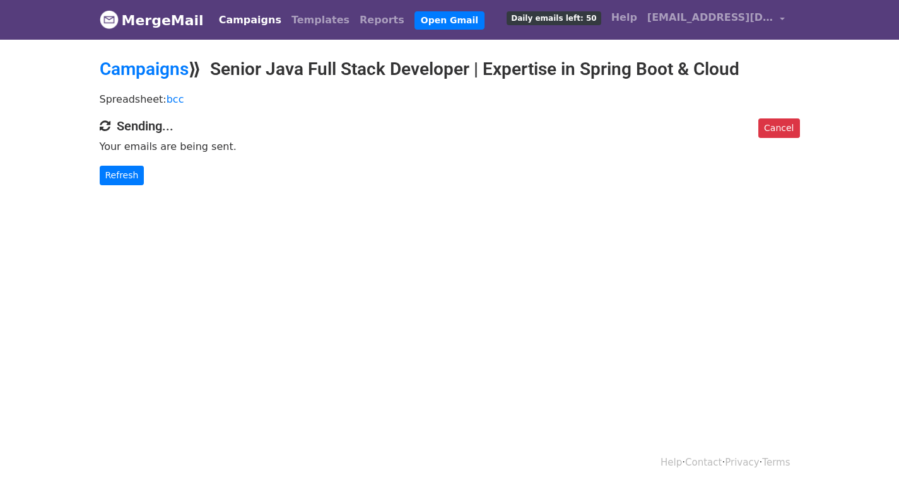  What do you see at coordinates (450, 99) in the screenshot?
I see `p: Spreadsheet:` at bounding box center [450, 99].